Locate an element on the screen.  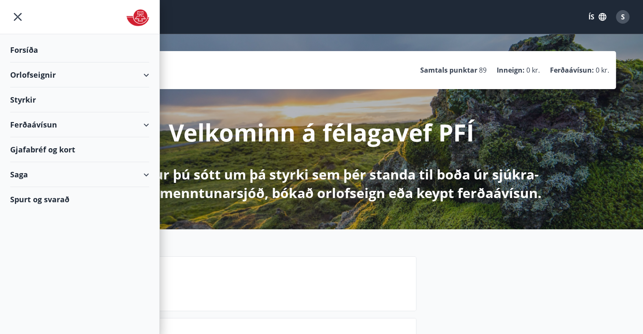
div: Orlofseignir is located at coordinates (79, 75).